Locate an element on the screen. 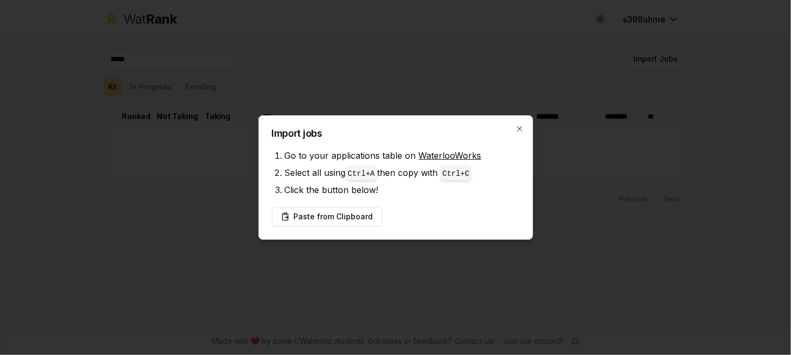  li: Click the button below! is located at coordinates (402, 190).